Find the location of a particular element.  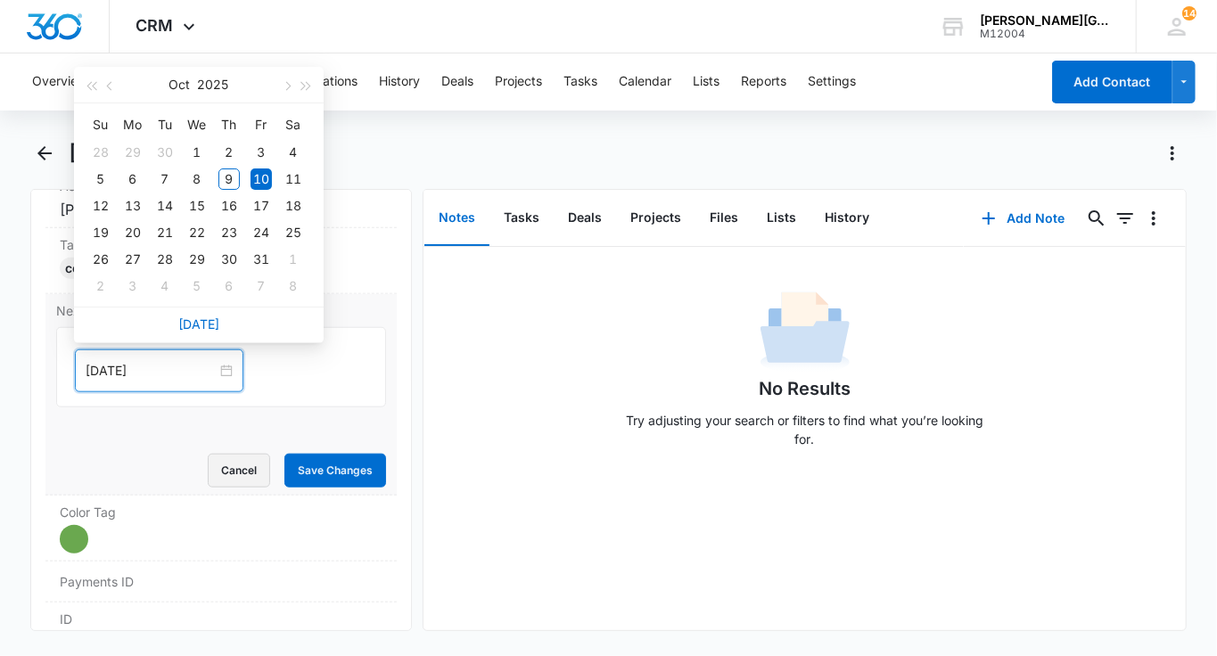

td: 2025-11-02 is located at coordinates (101, 286).